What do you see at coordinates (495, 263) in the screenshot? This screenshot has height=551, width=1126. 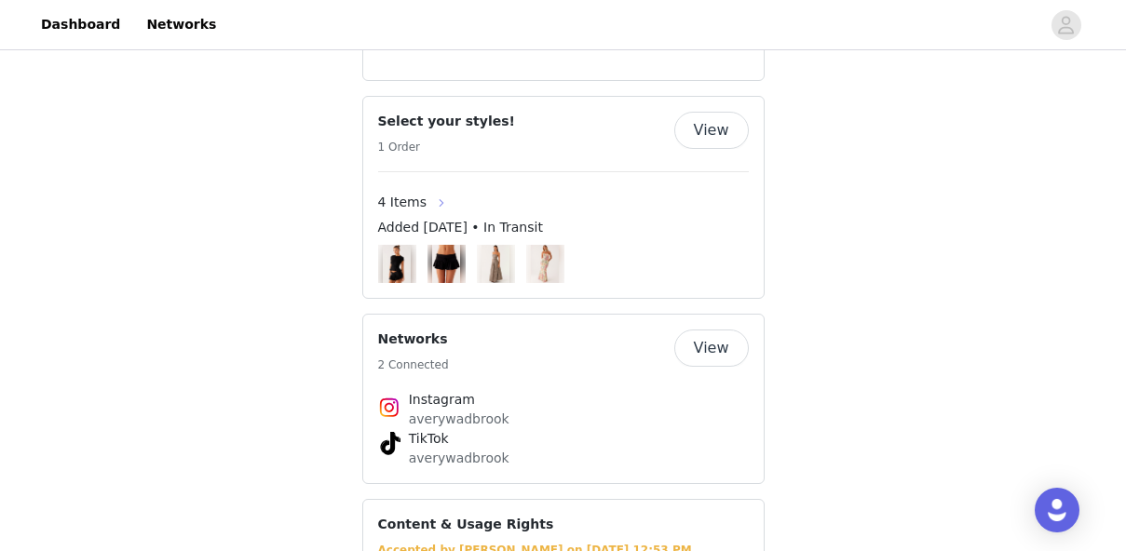 I see `img: Carmel Maxi Dress - Brown Gingham` at bounding box center [495, 263].